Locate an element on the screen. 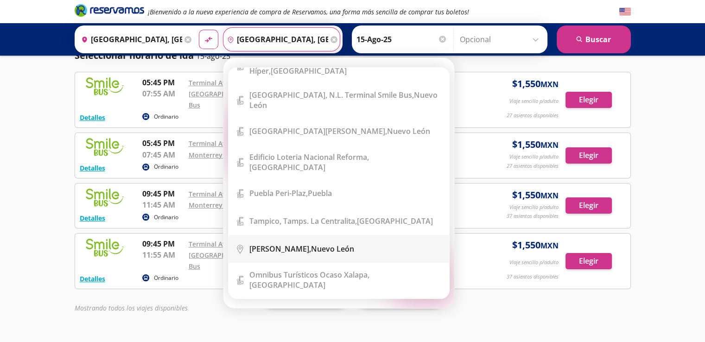  input: Buscar Origen is located at coordinates (130, 39).